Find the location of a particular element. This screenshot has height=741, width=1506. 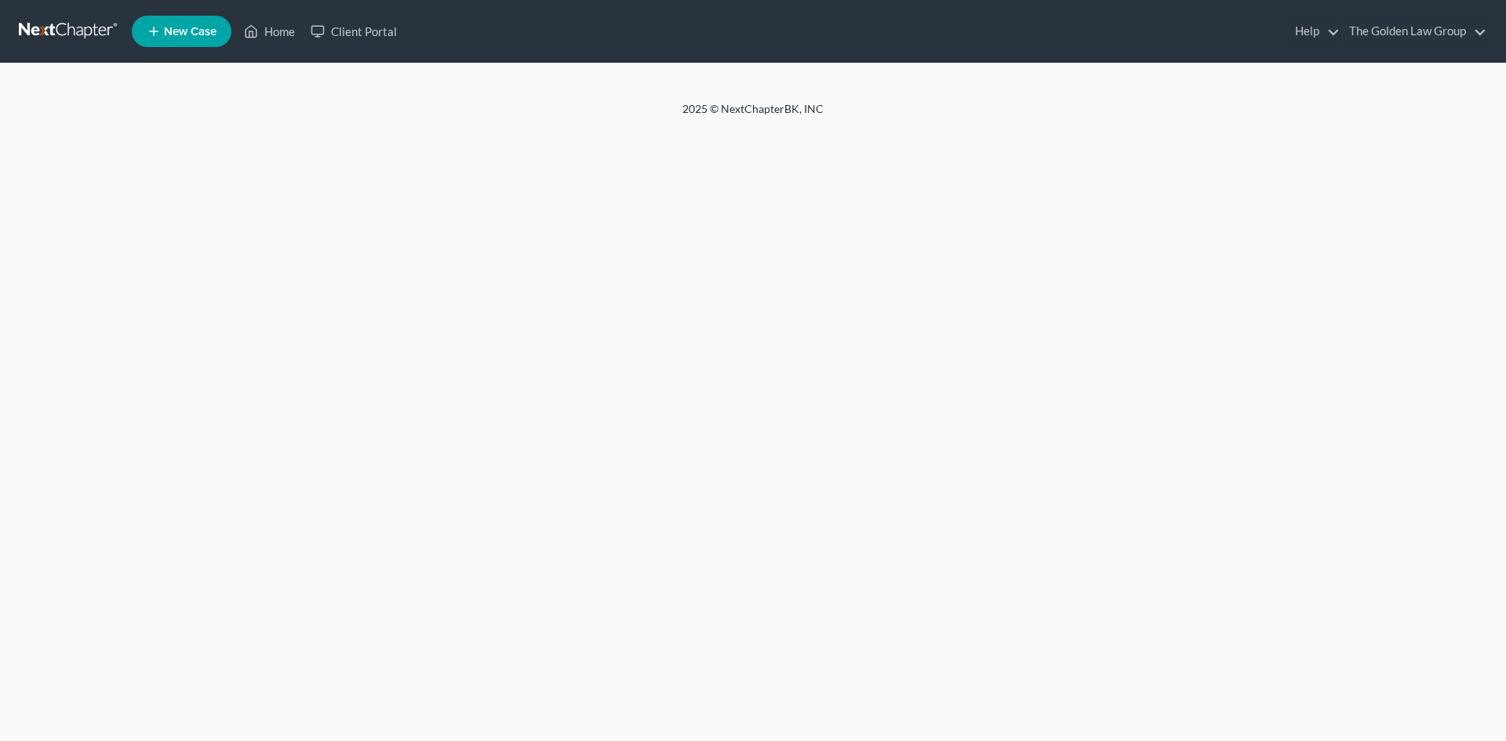

a: Home is located at coordinates (269, 31).